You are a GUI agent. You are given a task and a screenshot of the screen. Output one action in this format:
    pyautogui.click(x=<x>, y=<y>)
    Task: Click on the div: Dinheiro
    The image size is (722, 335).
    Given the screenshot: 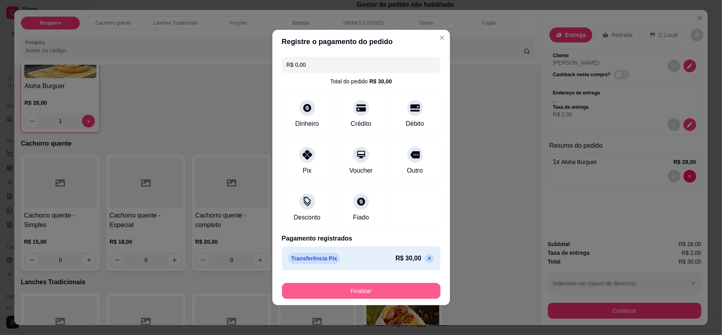 What is the action you would take?
    pyautogui.click(x=307, y=124)
    